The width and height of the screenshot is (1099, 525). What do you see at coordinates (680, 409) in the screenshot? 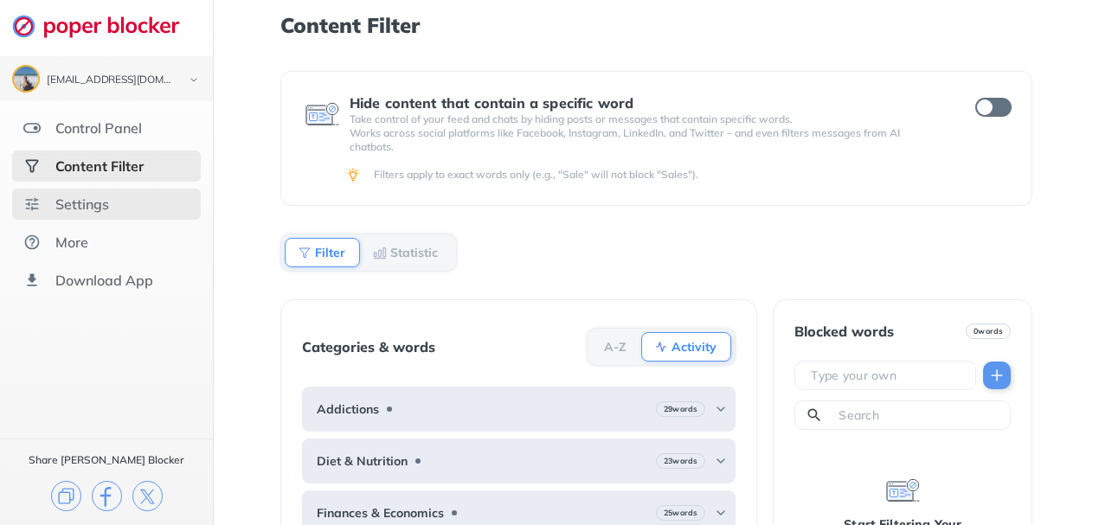
I see `b: 29 words` at bounding box center [680, 409].